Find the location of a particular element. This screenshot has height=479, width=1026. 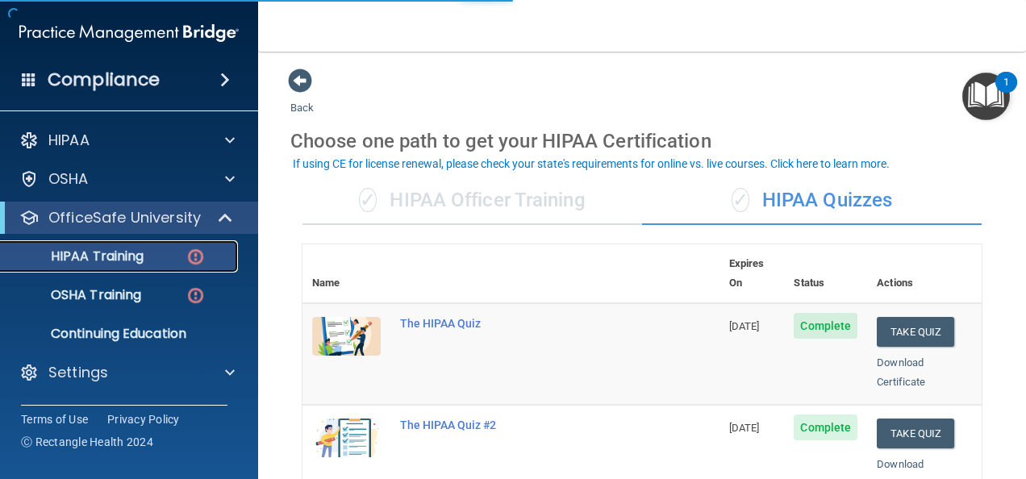

div: HIPAA Officer Training is located at coordinates (472, 201).